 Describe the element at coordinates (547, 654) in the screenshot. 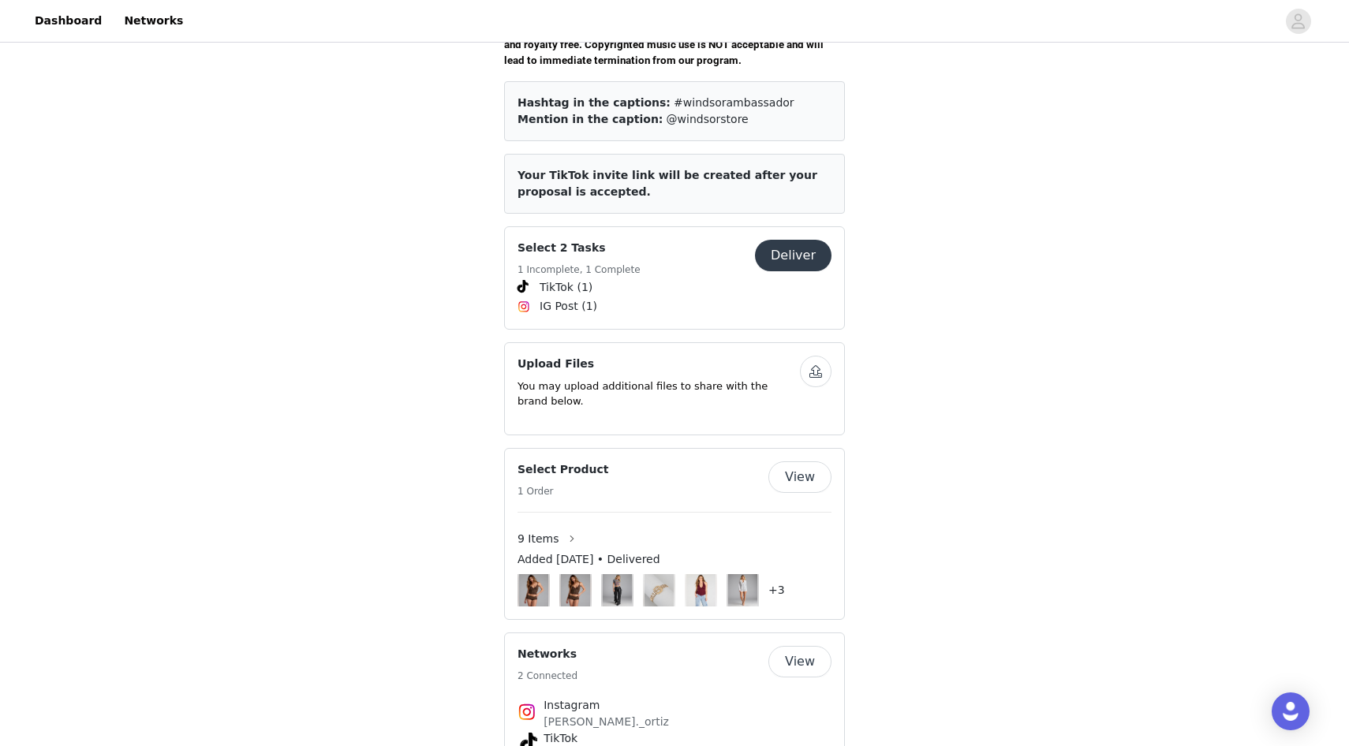

I see `h4: Networks` at that location.